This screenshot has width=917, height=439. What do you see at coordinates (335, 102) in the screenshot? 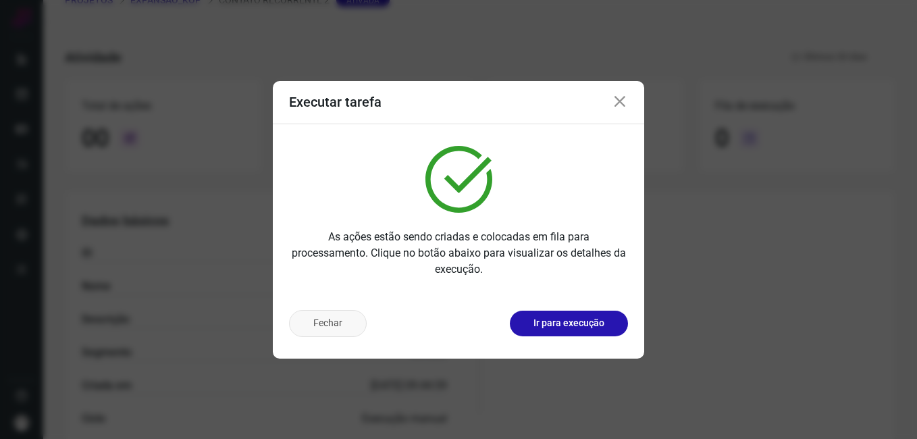
I see `h3: Executar tarefa` at bounding box center [335, 102].